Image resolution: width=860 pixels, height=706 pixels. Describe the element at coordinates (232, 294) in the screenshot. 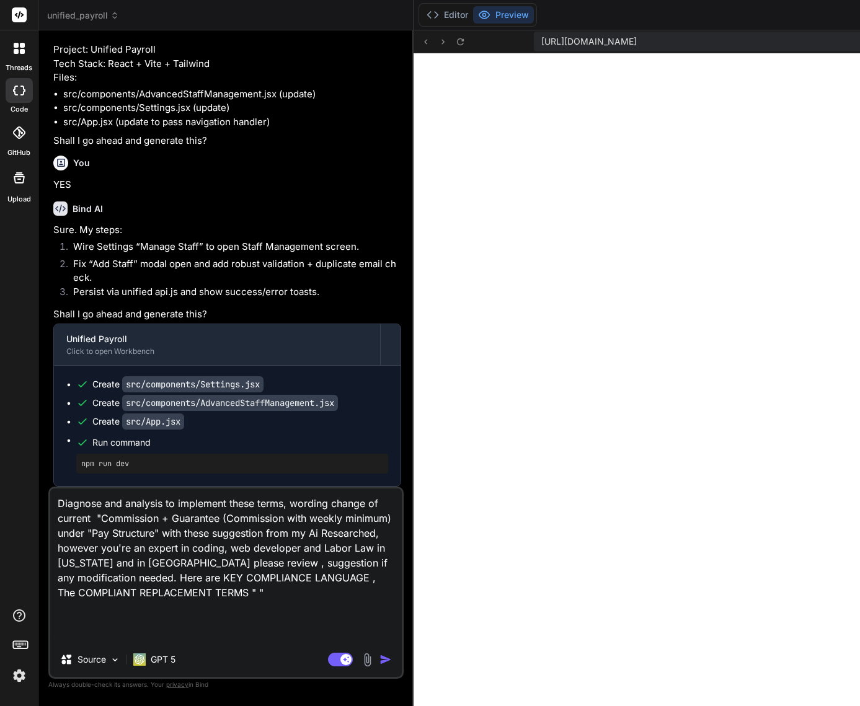

I see `li: Persist via unified api.js and show success/error toasts.` at that location.